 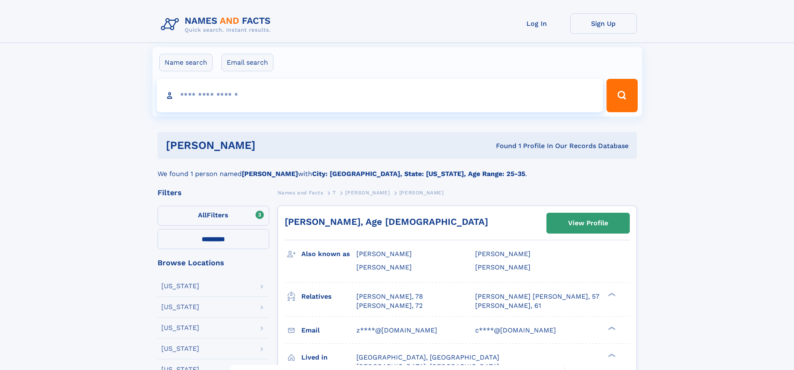 What do you see at coordinates (329, 330) in the screenshot?
I see `h3: Email` at bounding box center [329, 330].